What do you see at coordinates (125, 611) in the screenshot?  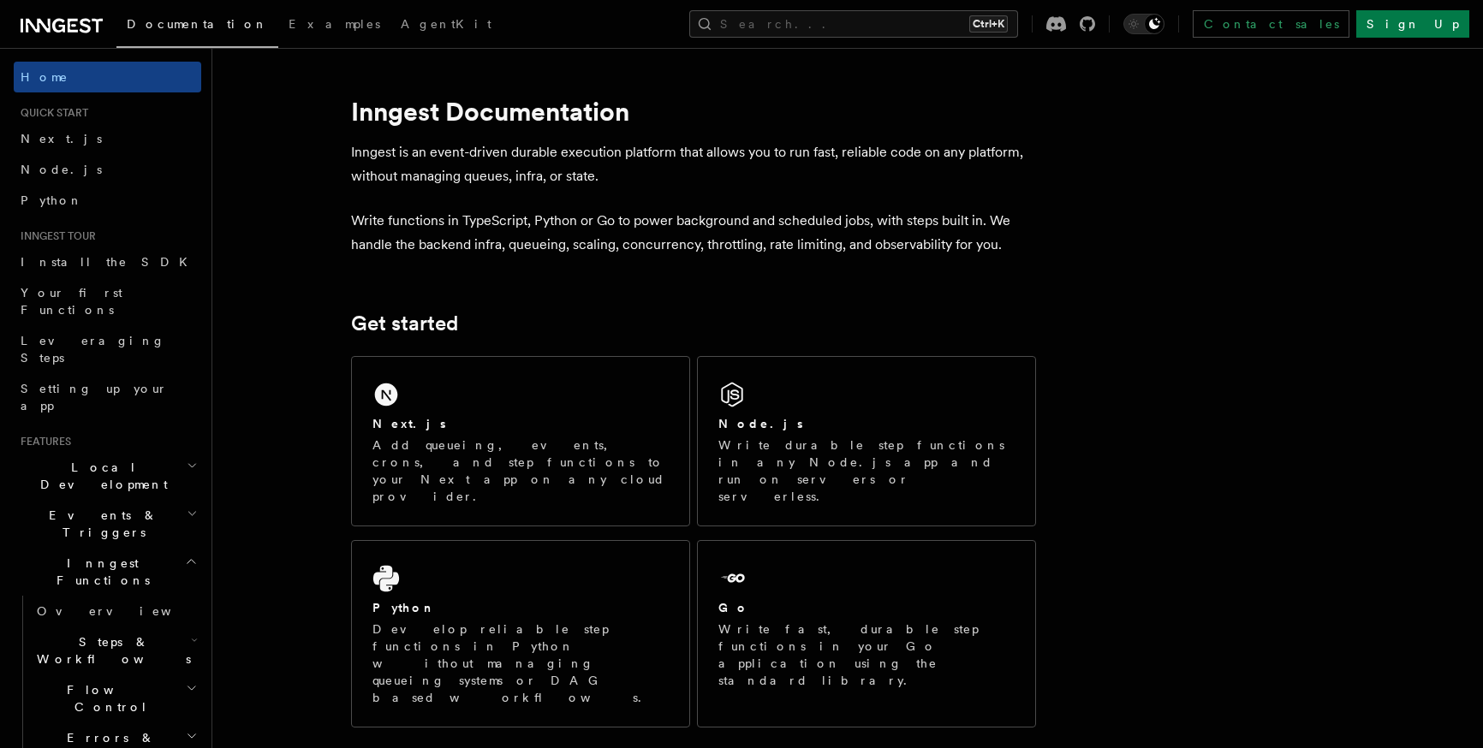 I see `span: Overview` at bounding box center [125, 611].